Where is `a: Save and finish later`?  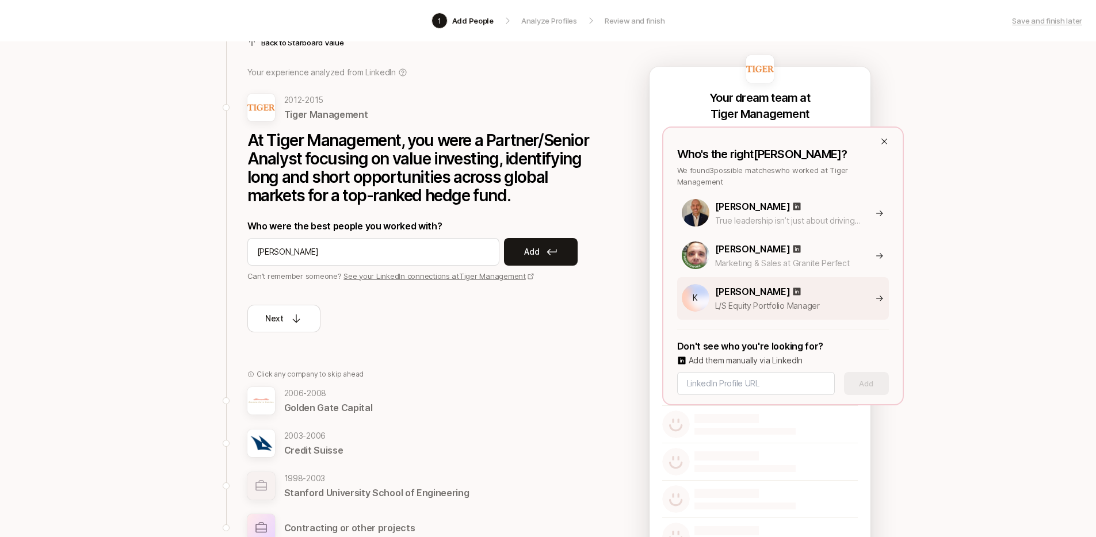 a: Save and finish later is located at coordinates (1047, 21).